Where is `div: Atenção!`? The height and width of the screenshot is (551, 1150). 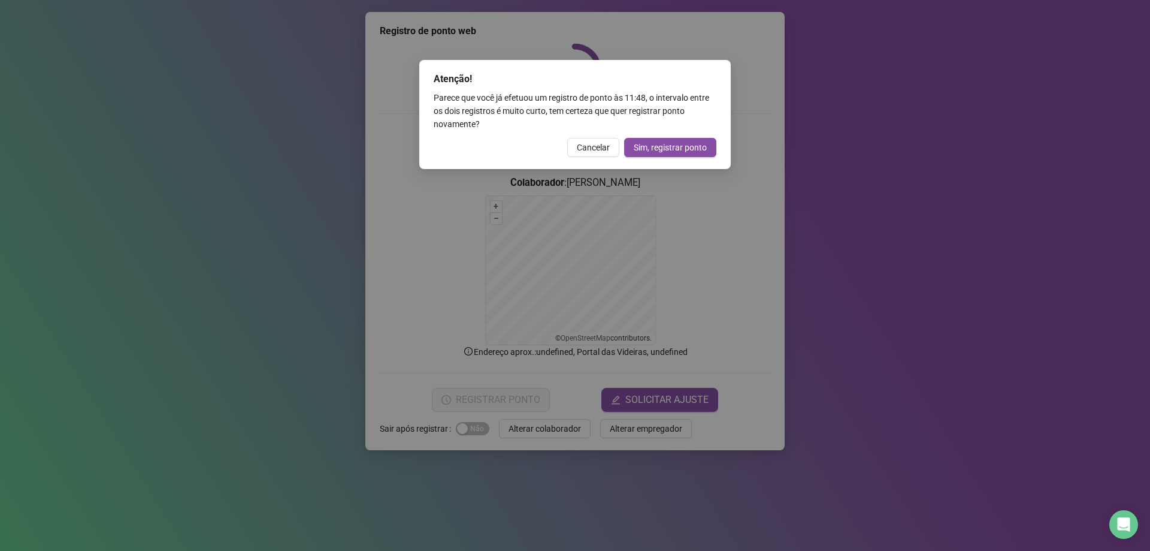 div: Atenção! is located at coordinates (575, 79).